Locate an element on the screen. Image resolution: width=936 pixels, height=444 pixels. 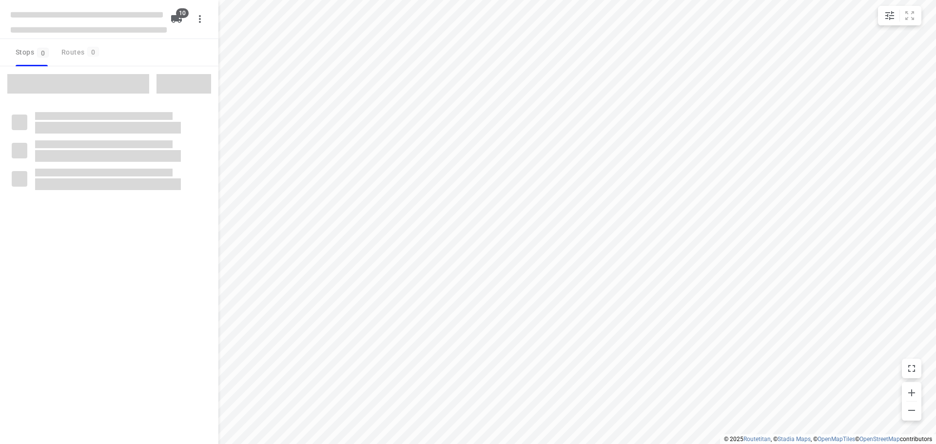
a: OpenMapTiles is located at coordinates (836, 439).